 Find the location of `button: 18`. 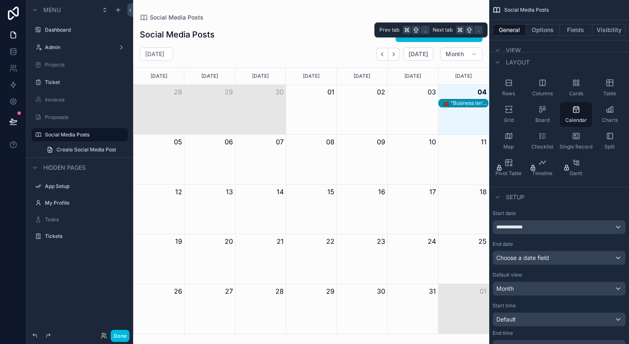

button: 18 is located at coordinates (483, 192).